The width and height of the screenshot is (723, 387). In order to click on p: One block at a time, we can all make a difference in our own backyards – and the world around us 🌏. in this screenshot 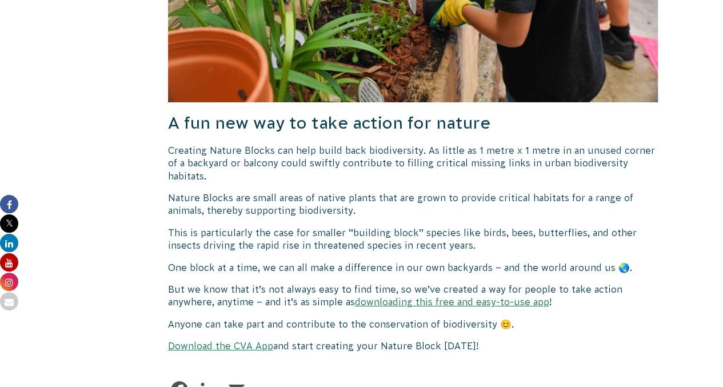, I will do `click(413, 268)`.